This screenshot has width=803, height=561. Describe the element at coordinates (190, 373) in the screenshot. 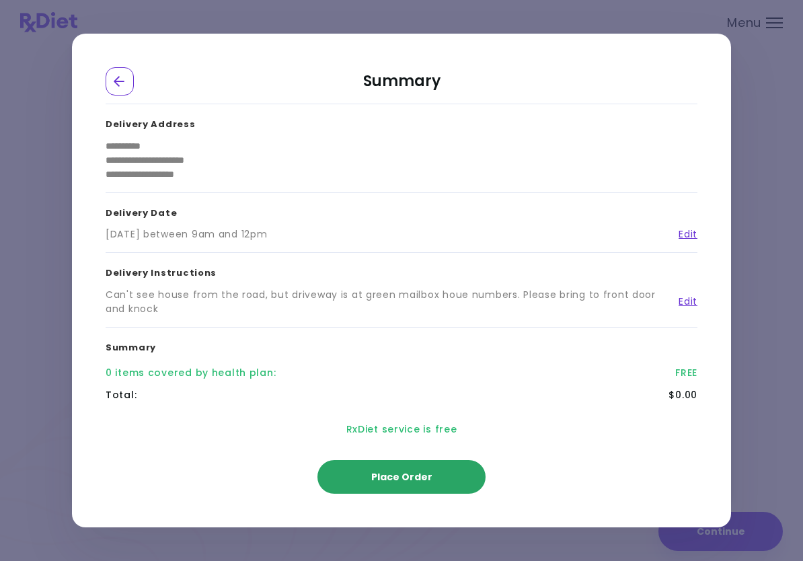

I see `div: 0 items covered by health plan :` at that location.